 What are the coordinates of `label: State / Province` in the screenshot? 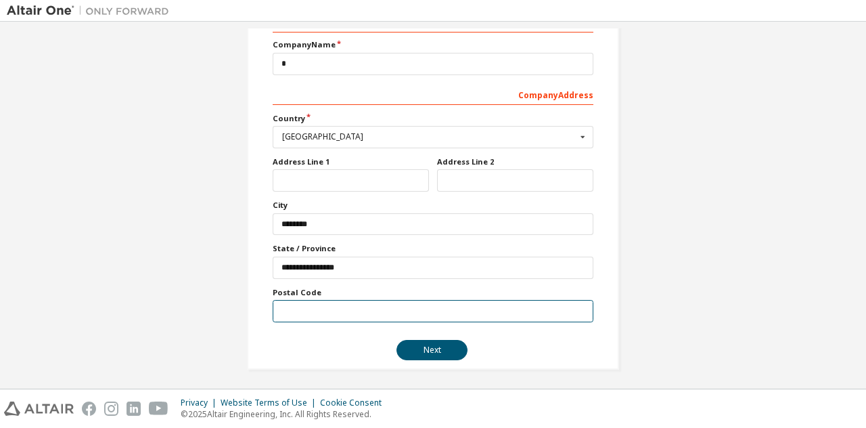 It's located at (433, 248).